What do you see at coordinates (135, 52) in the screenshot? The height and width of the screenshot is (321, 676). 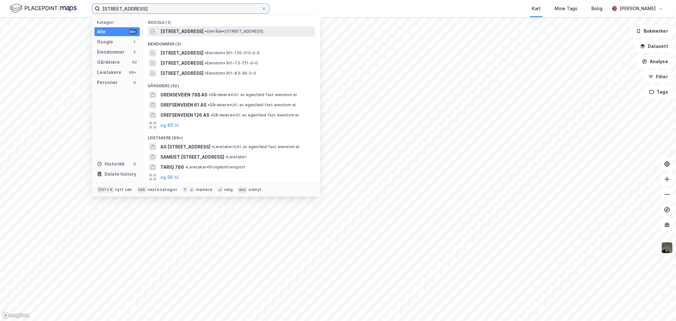 I see `div: 3` at bounding box center [135, 52].